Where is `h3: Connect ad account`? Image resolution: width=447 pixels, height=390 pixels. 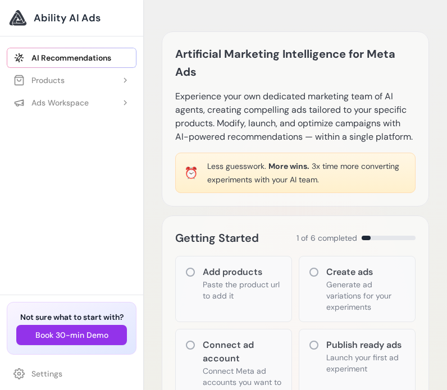 h3: Connect ad account is located at coordinates (243, 352).